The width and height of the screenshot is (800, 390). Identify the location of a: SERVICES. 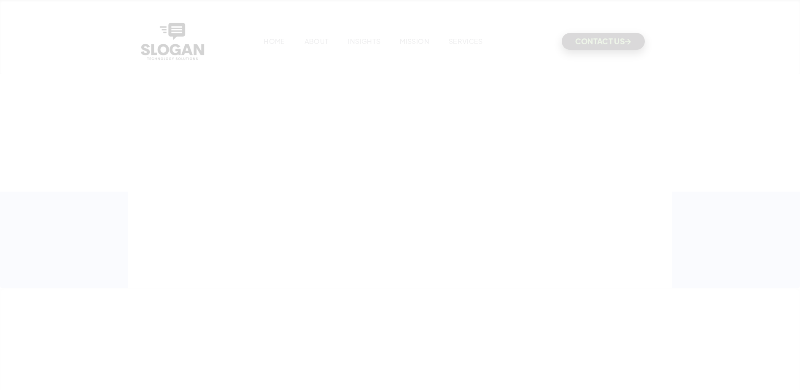
(466, 41).